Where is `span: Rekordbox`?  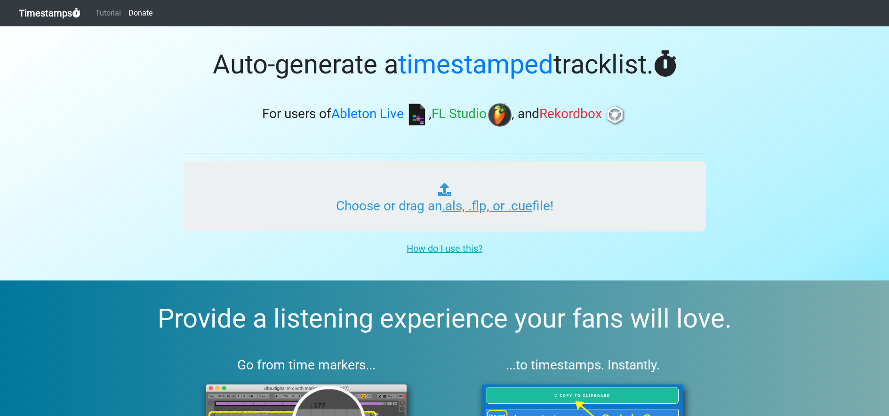 span: Rekordbox is located at coordinates (571, 114).